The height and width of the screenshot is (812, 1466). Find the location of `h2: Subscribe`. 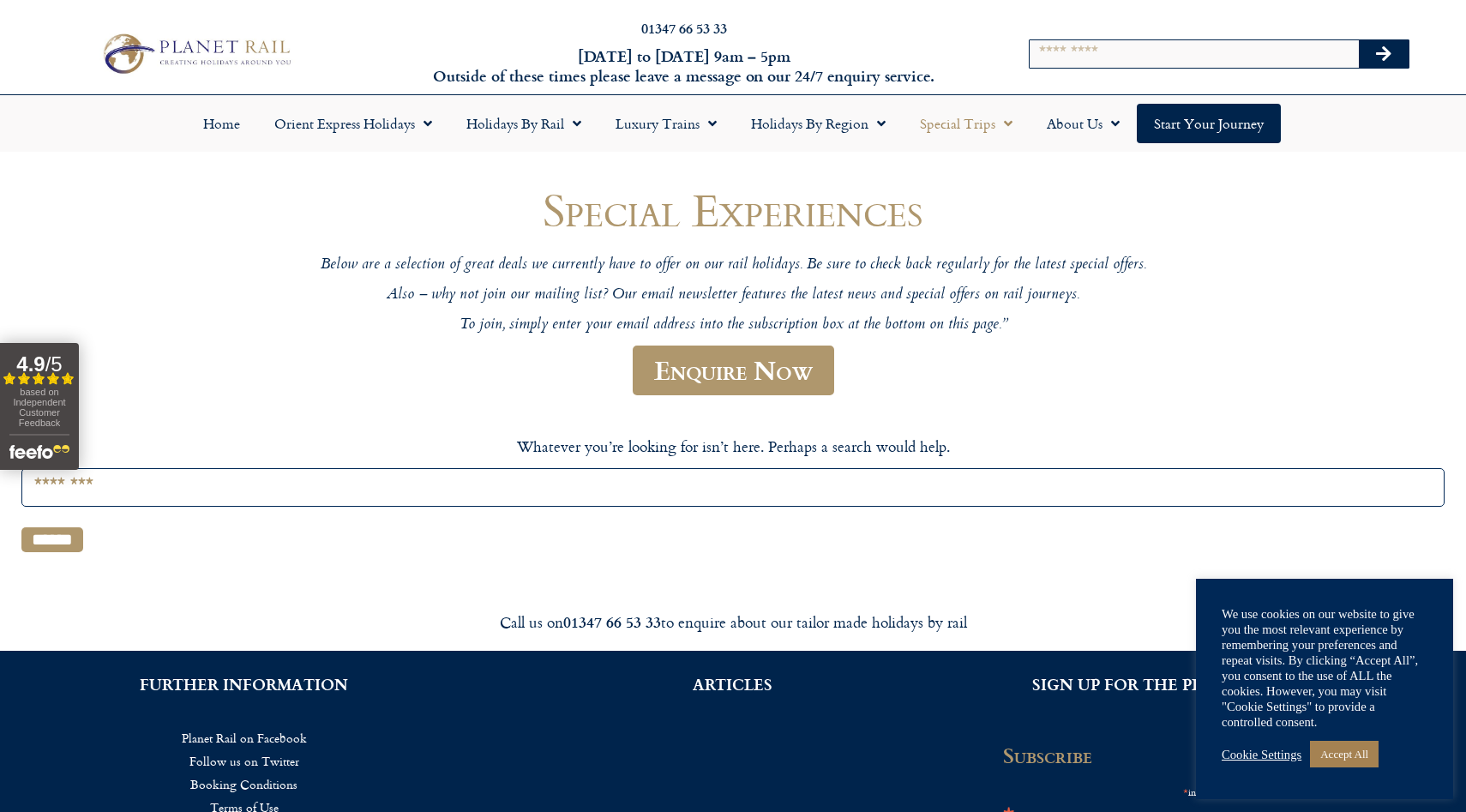

h2: Subscribe is located at coordinates (1136, 756).